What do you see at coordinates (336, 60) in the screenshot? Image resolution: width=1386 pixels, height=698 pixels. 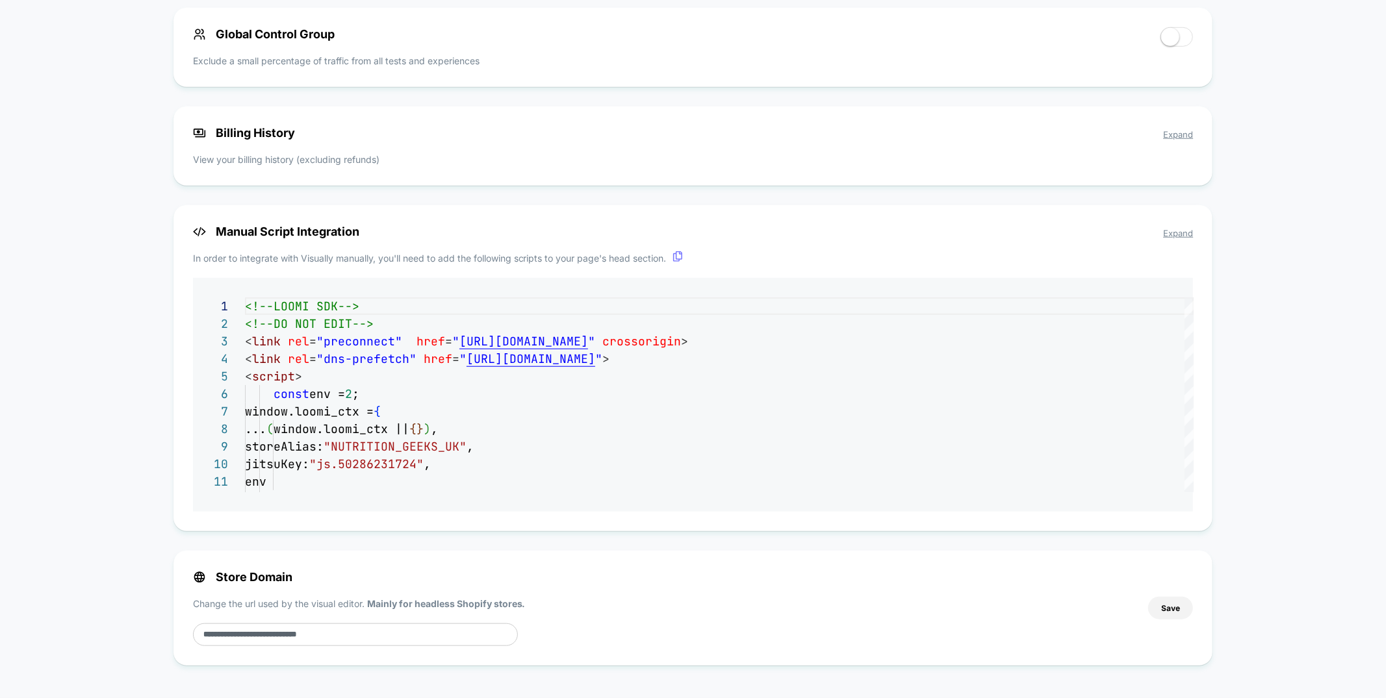 I see `p: Exclude a small percentage of traffic from all tests and experiences` at bounding box center [336, 60].